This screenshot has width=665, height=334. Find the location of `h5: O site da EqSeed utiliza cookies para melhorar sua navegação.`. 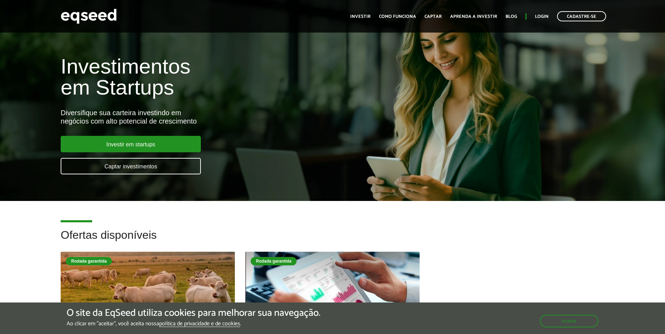

h5: O site da EqSeed utiliza cookies para melhorar sua navegação. is located at coordinates (194, 313).